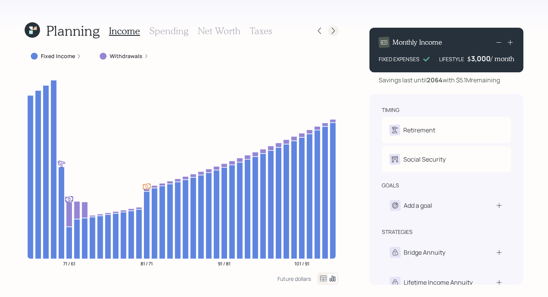  I want to click on label: Fixed Income, so click(58, 56).